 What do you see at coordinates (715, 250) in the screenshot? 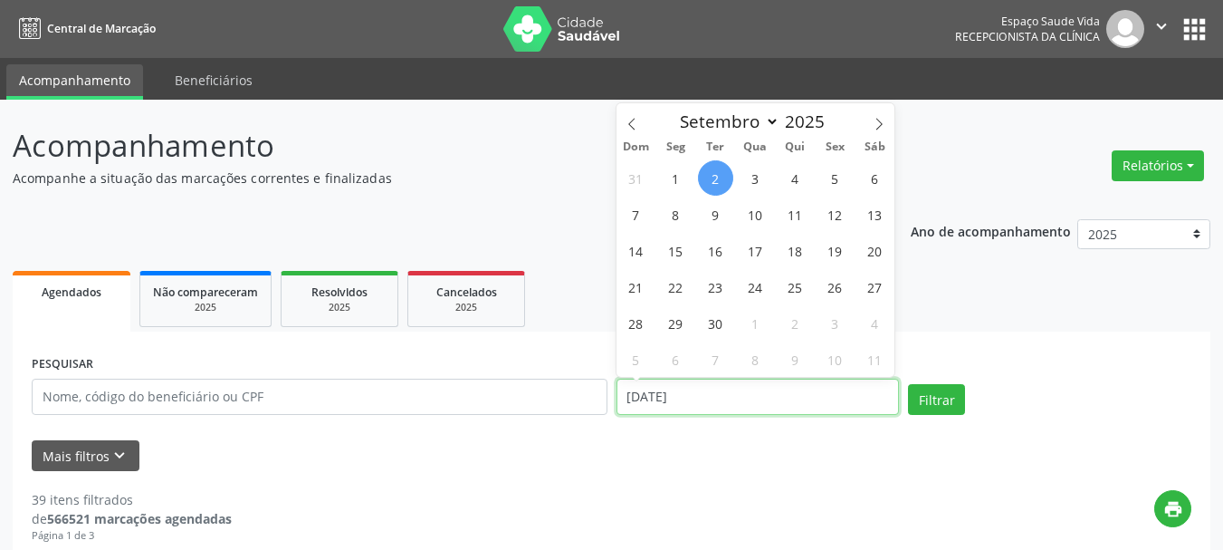
I see `span: Setembro 16, 2025` at bounding box center [715, 250].